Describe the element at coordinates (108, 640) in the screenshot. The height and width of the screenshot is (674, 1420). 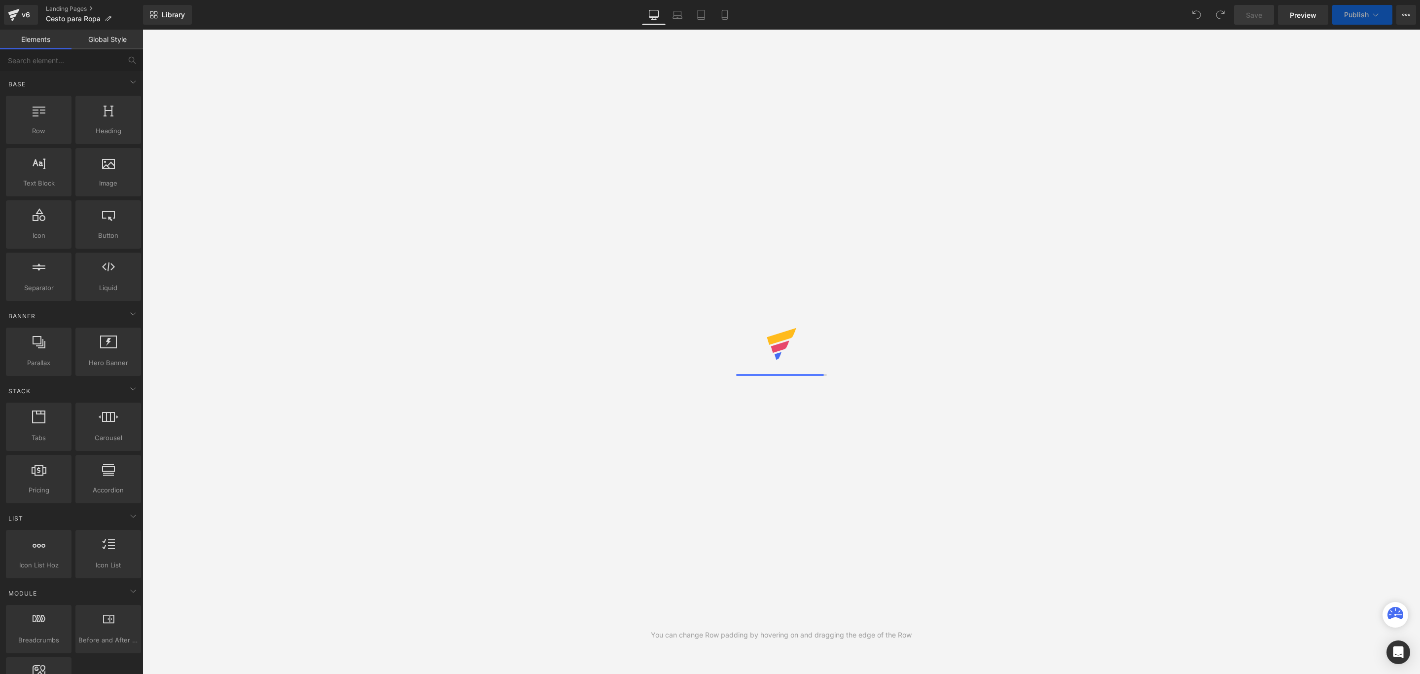
I see `span: Before and After Images` at that location.